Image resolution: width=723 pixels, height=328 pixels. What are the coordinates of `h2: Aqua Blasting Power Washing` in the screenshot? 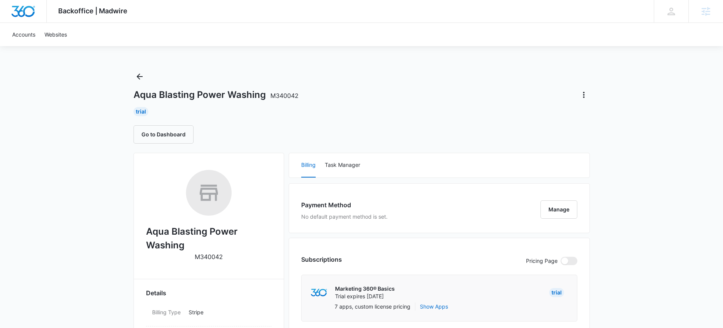 It's located at (209, 238).